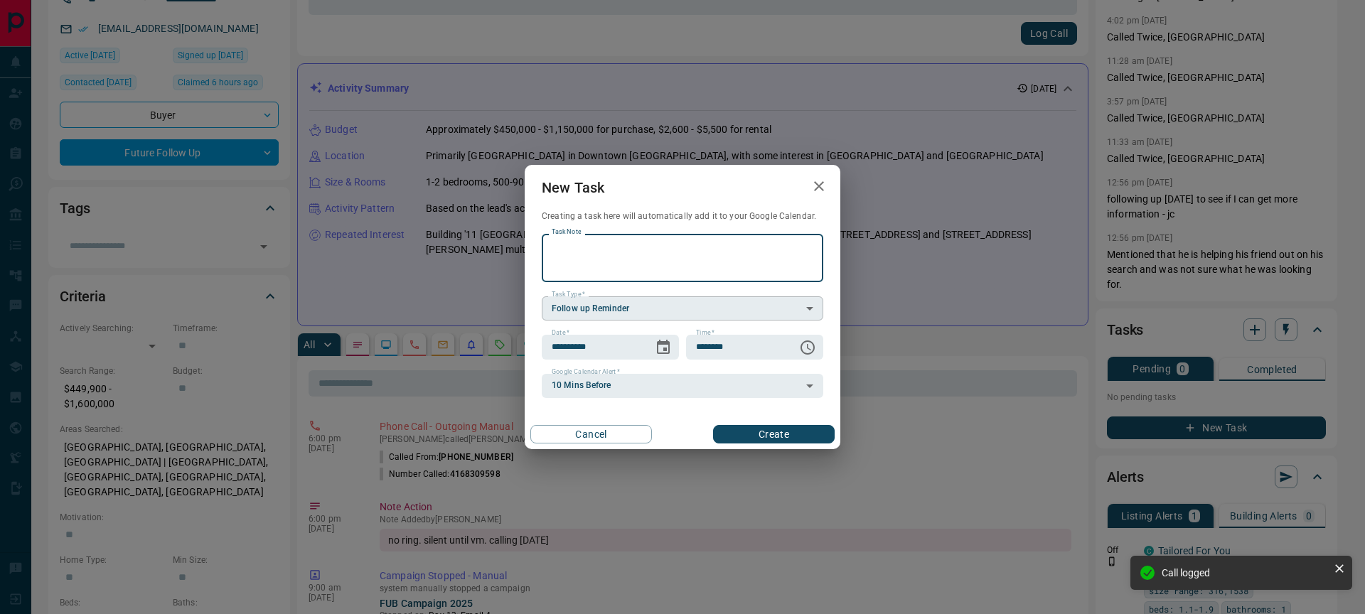 This screenshot has width=1365, height=614. What do you see at coordinates (566, 232) in the screenshot?
I see `label: Task Note` at bounding box center [566, 232].